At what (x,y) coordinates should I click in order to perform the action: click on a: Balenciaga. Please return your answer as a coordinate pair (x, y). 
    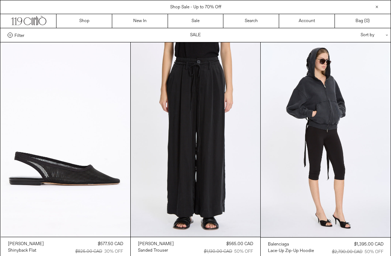
    Looking at the image, I should click on (291, 245).